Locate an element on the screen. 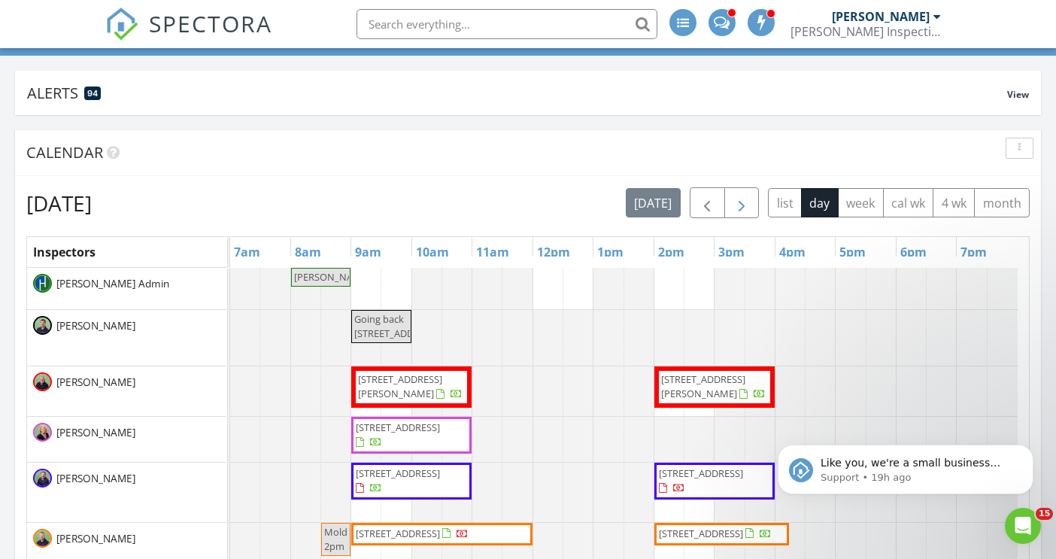  span: View is located at coordinates (1017, 94).